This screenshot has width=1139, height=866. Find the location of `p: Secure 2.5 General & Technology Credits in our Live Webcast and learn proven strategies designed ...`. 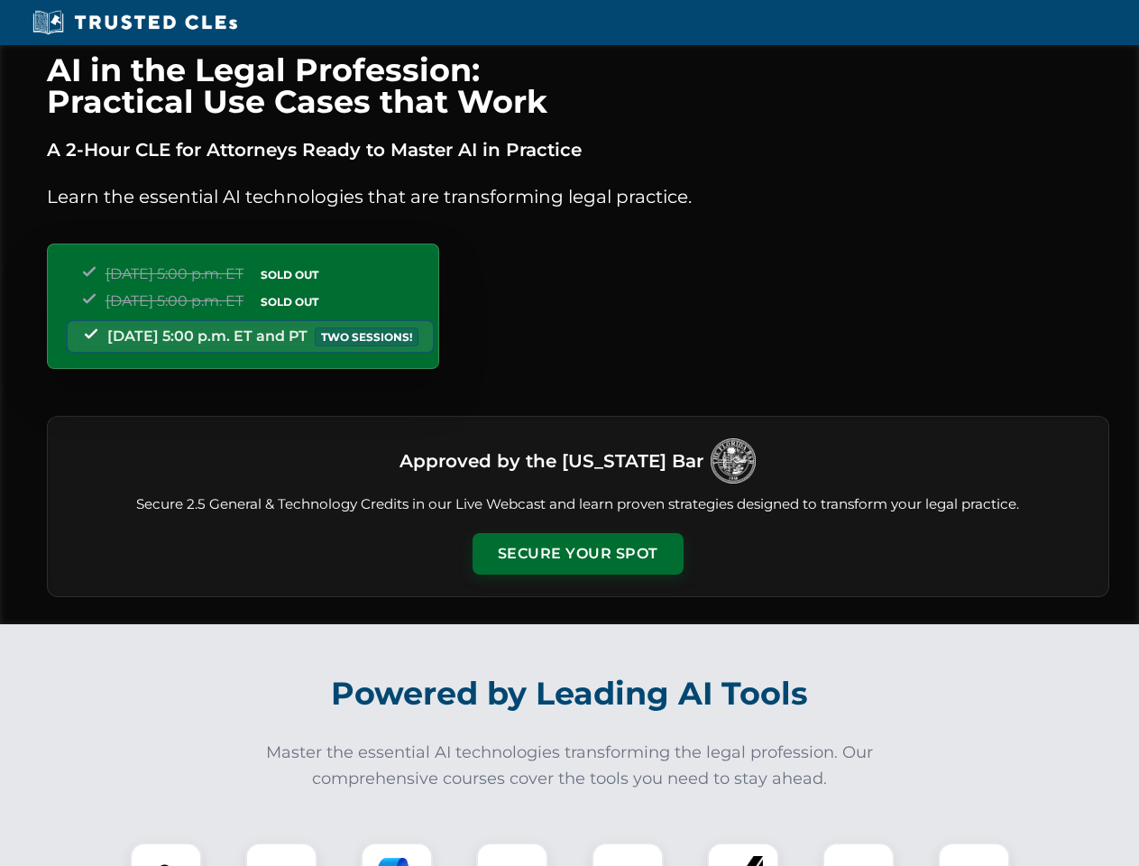

p: Secure 2.5 General & Technology Credits in our Live Webcast and learn proven strategies designed ... is located at coordinates (578, 504).